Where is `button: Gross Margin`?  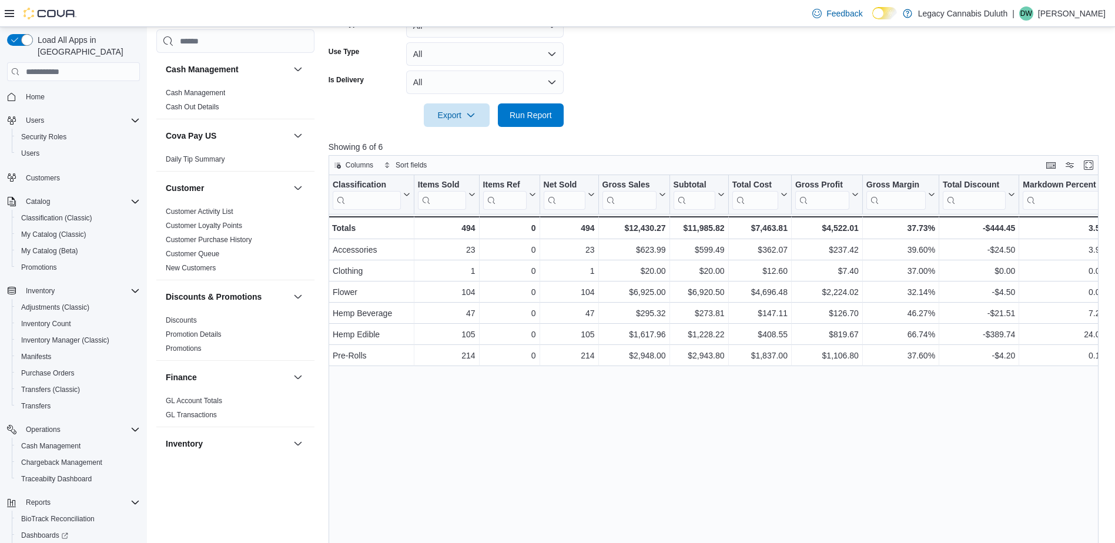
button: Gross Margin is located at coordinates (901, 195).